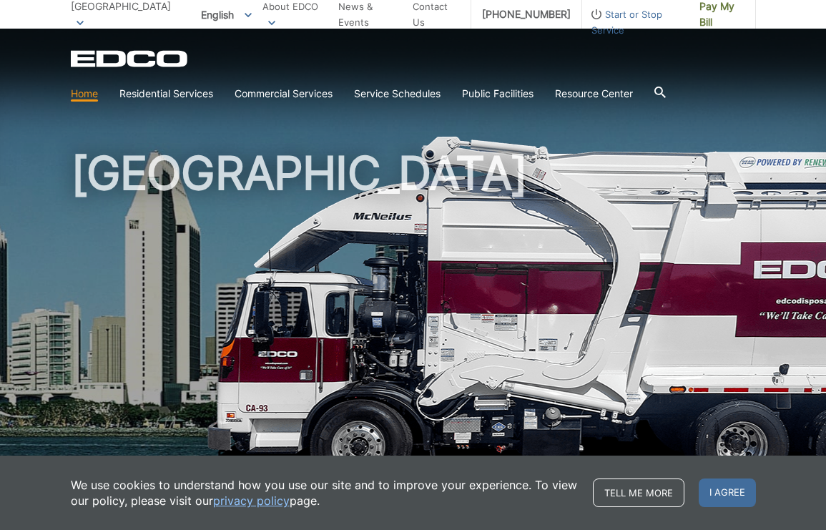  Describe the element at coordinates (593, 94) in the screenshot. I see `a: Resource Center` at that location.